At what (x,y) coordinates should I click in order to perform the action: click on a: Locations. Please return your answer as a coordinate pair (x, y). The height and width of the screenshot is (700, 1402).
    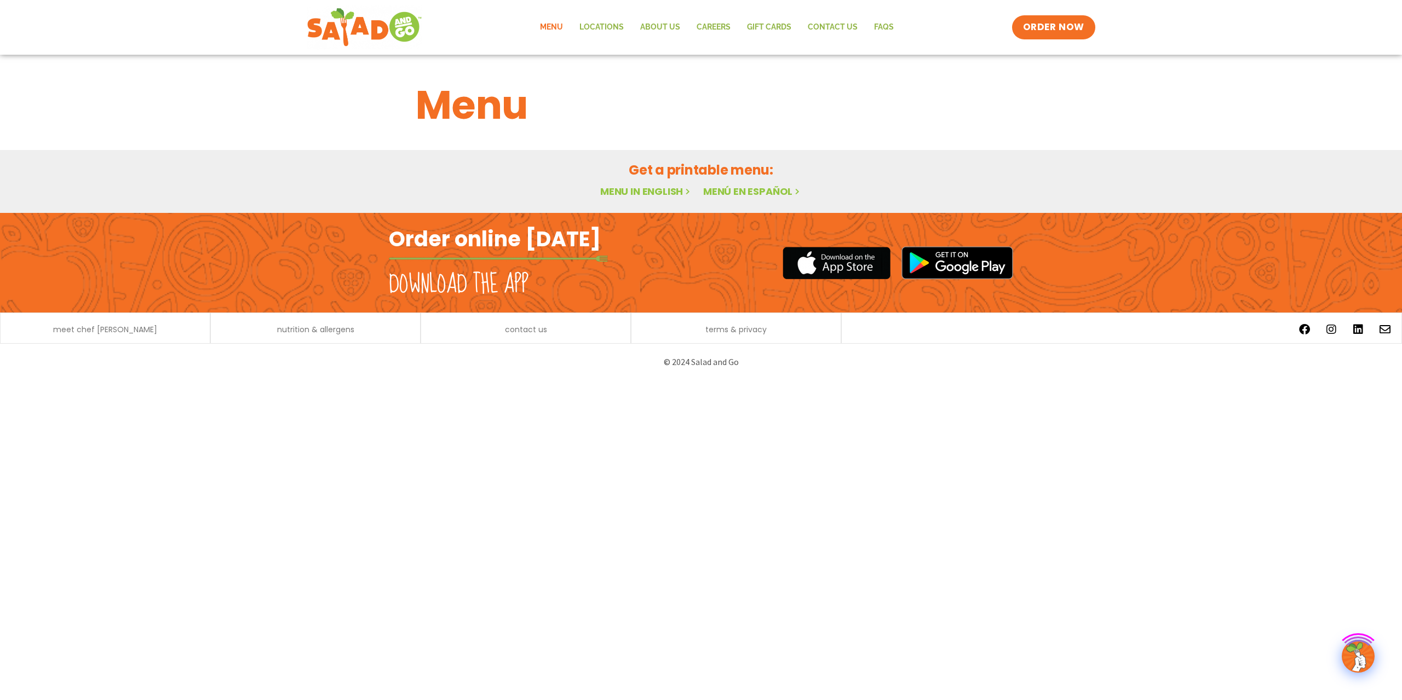
    Looking at the image, I should click on (601, 27).